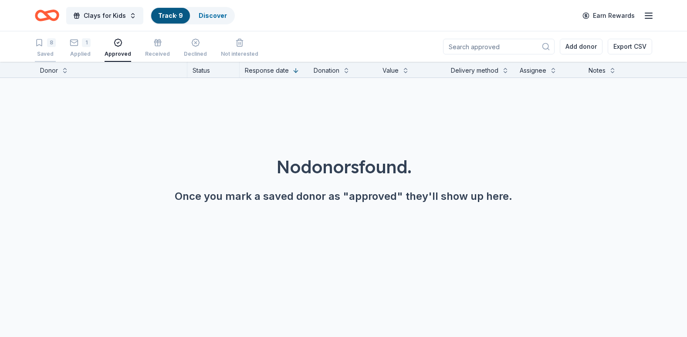 Image resolution: width=687 pixels, height=337 pixels. What do you see at coordinates (597, 71) in the screenshot?
I see `div: Notes` at bounding box center [597, 71].